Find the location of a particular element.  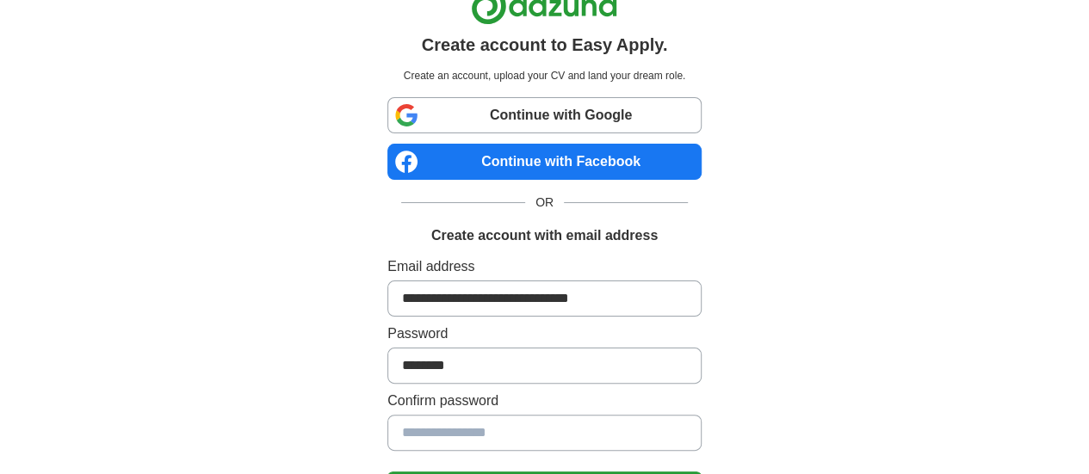

label: Email address is located at coordinates (544, 267).